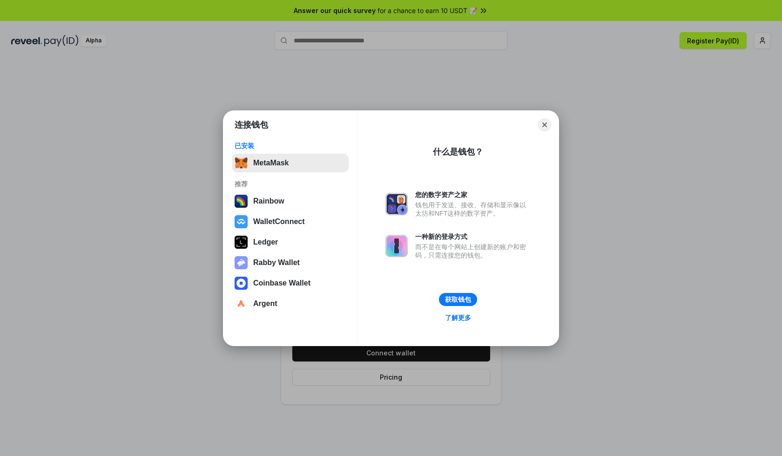 This screenshot has width=782, height=456. I want to click on div: 什么是钱包？, so click(458, 152).